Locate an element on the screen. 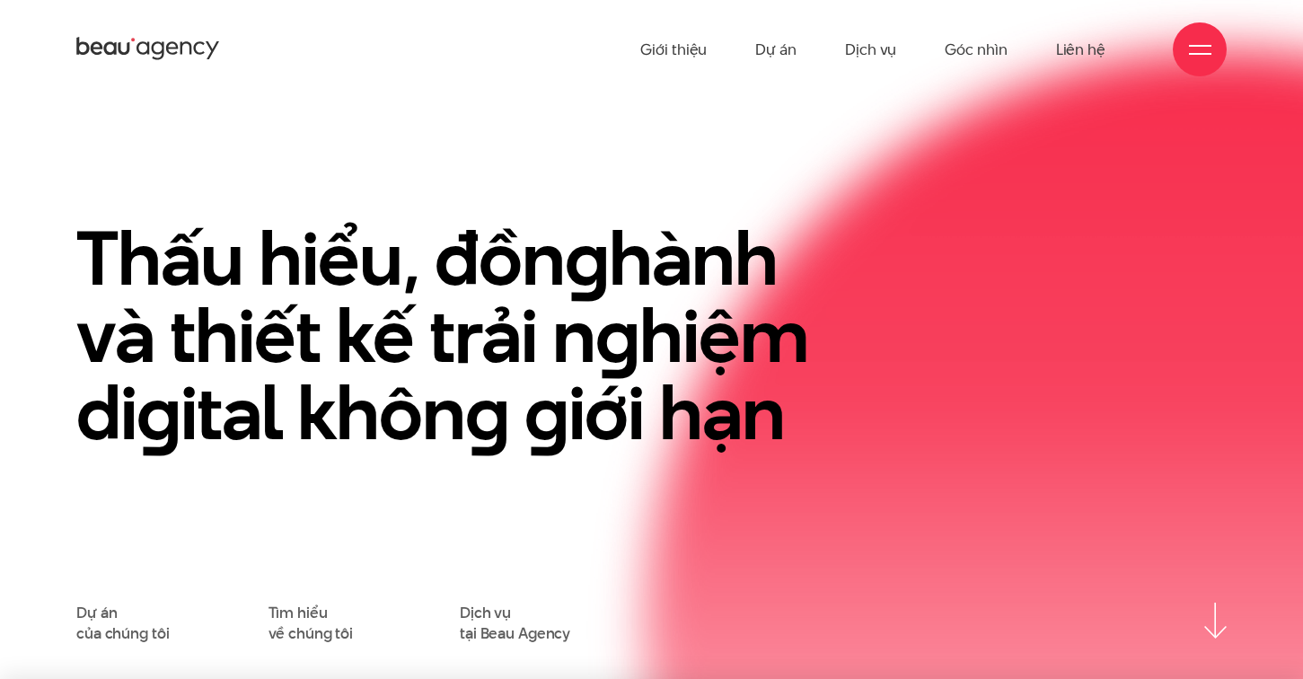 Image resolution: width=1303 pixels, height=679 pixels. a: Tìm hiểuvề chúng tôi is located at coordinates (311, 622).